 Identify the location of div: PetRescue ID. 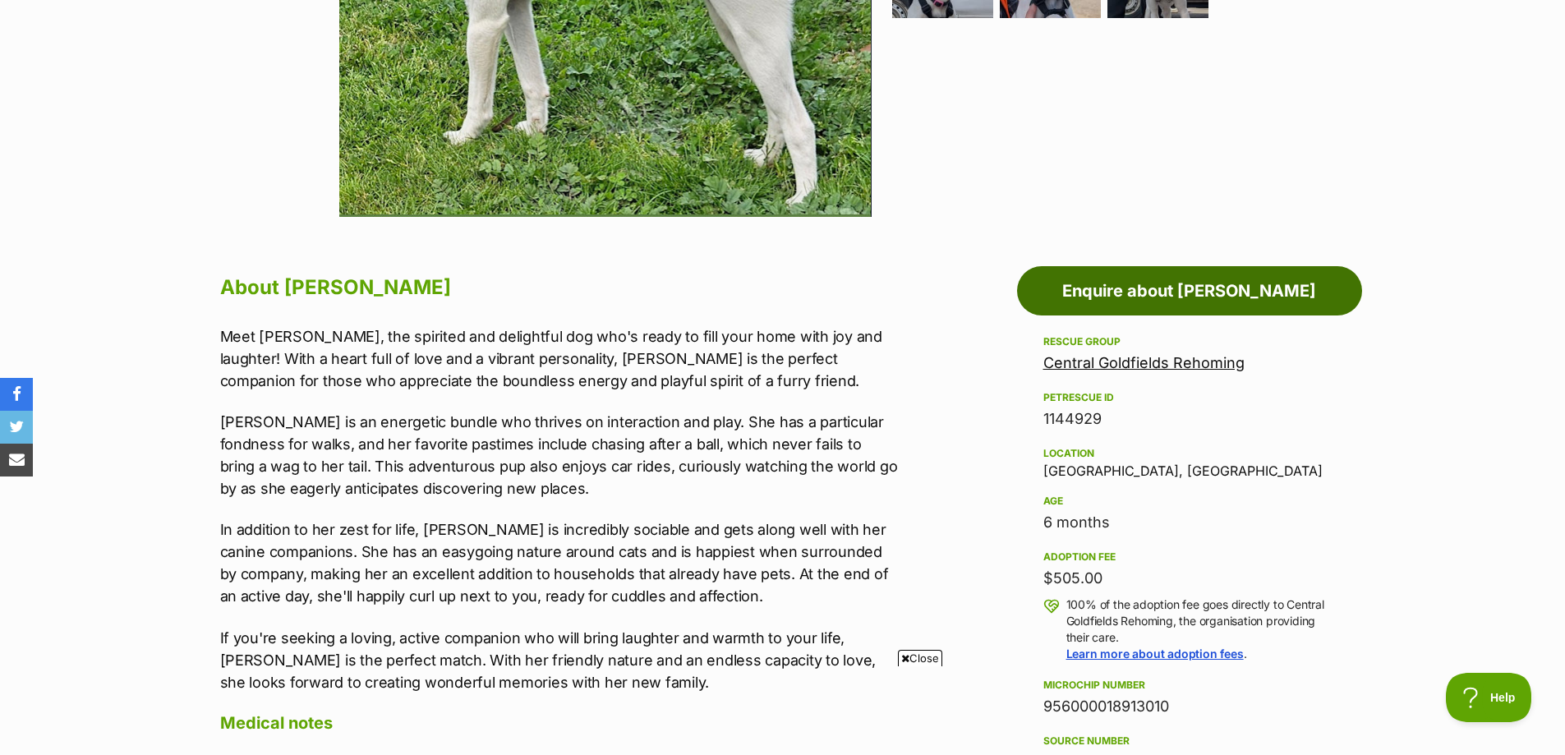
(1189, 397).